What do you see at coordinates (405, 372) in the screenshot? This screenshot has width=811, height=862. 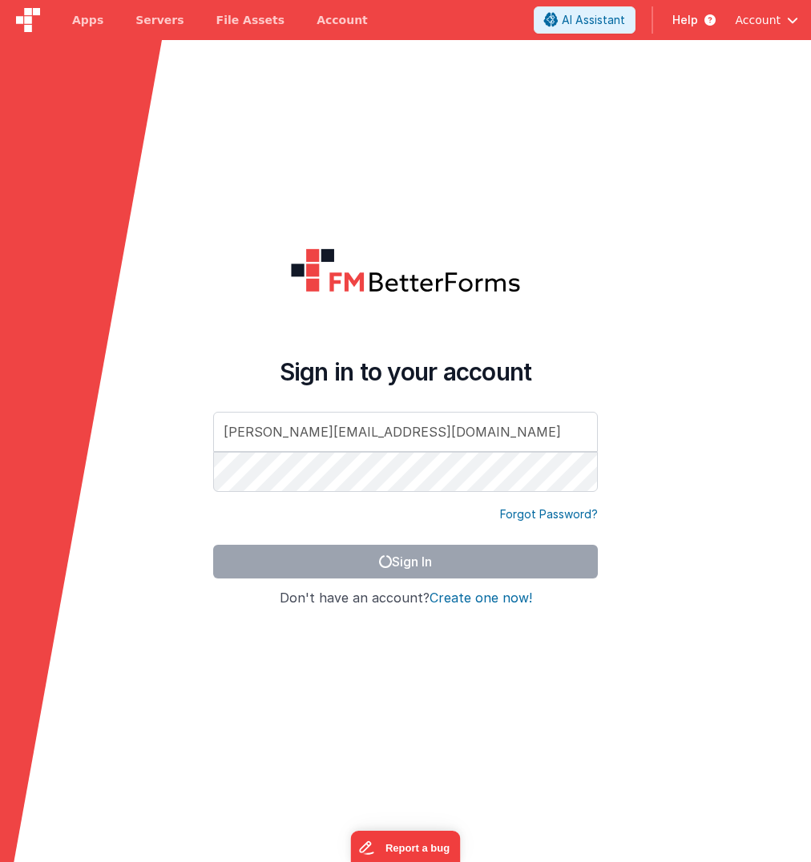 I see `h4: Sign in to your account` at bounding box center [405, 372].